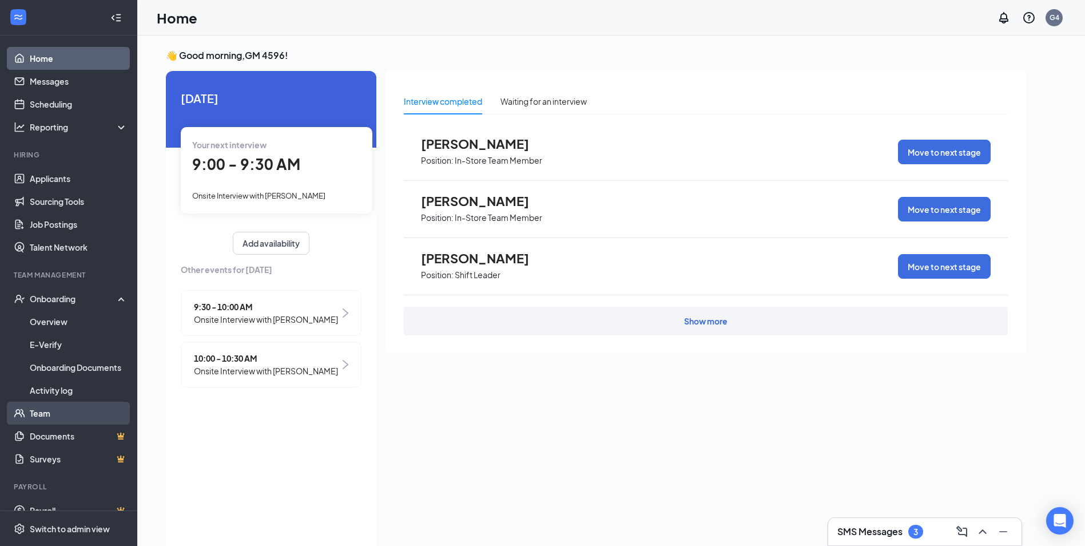  Describe the element at coordinates (70, 528) in the screenshot. I see `div: Switch to admin view` at that location.